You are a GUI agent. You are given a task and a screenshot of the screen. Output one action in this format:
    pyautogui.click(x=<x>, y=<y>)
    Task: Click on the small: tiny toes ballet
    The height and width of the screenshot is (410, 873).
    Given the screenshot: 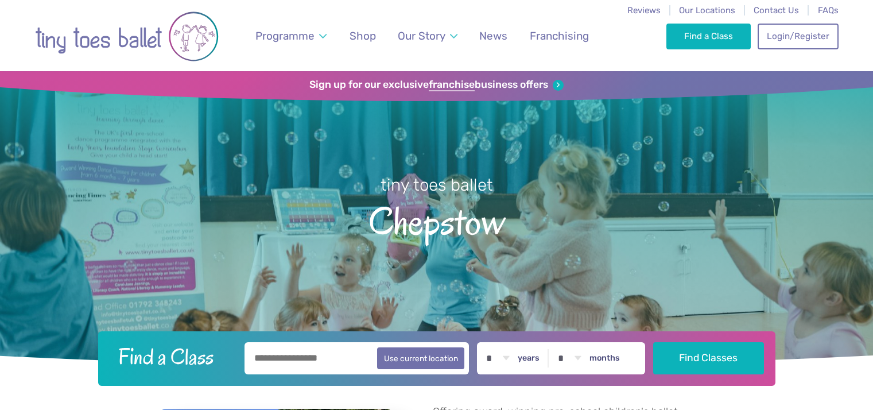 What is the action you would take?
    pyautogui.click(x=437, y=185)
    